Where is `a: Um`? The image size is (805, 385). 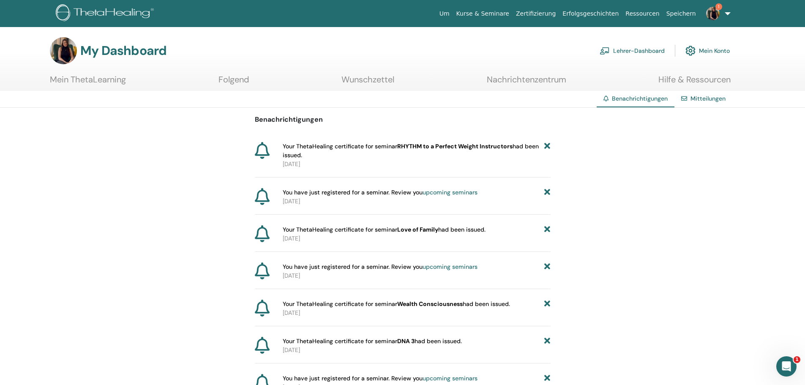 a: Um is located at coordinates (445, 14).